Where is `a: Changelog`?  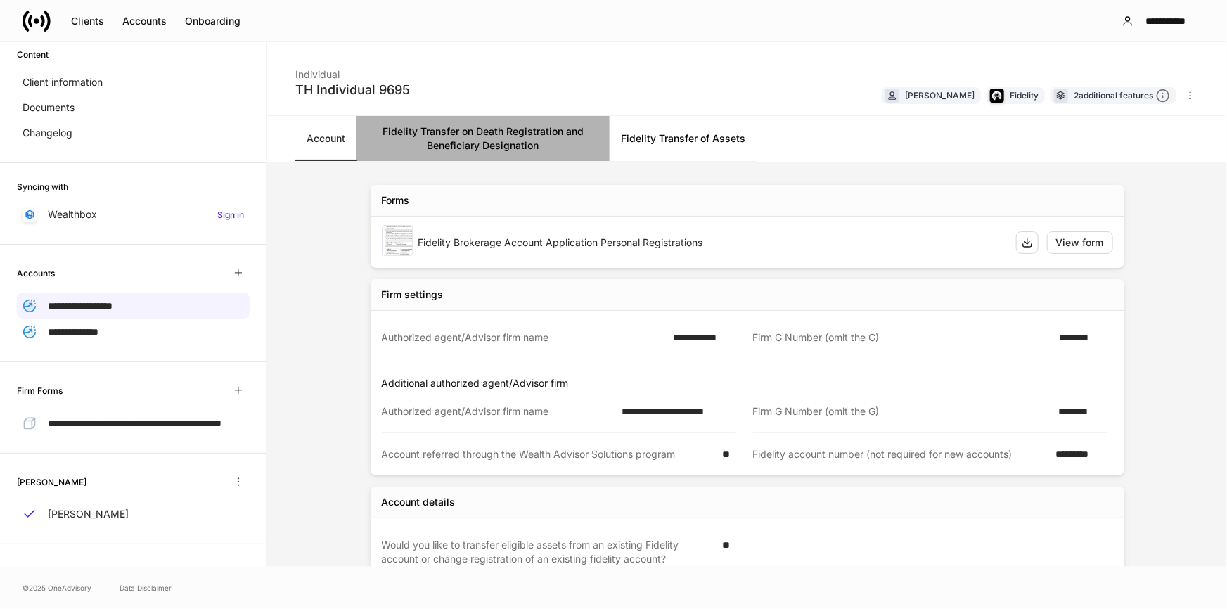
a: Changelog is located at coordinates (133, 133).